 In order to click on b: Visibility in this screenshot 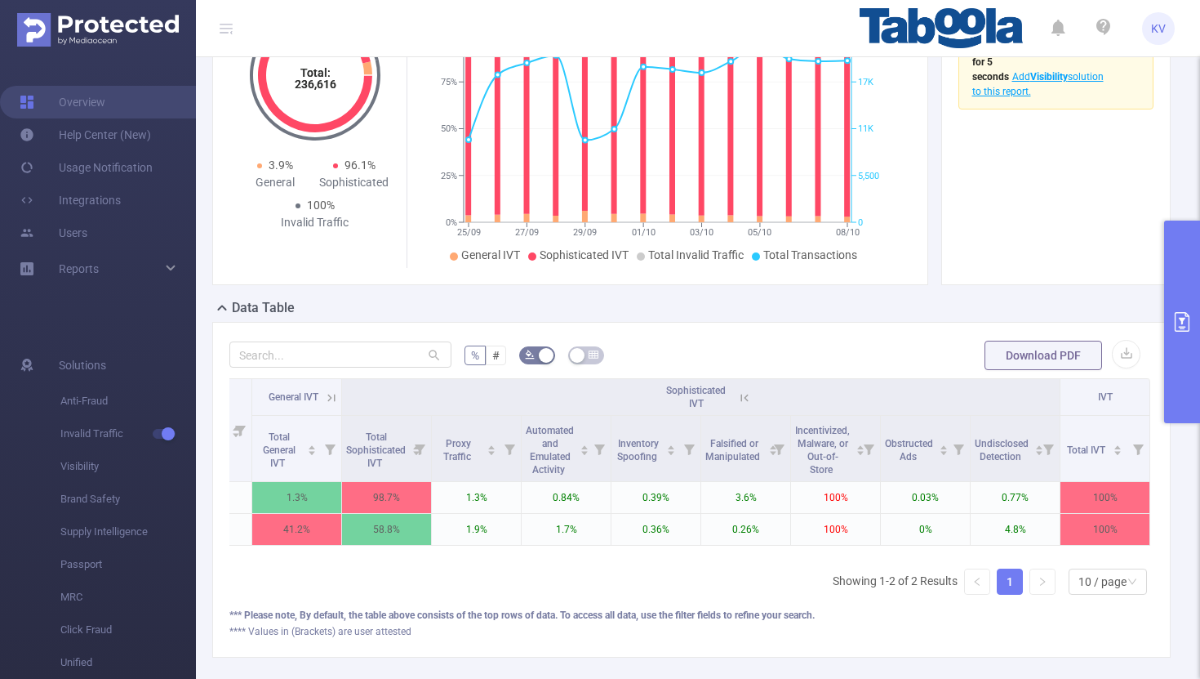, I will do `click(1049, 77)`.